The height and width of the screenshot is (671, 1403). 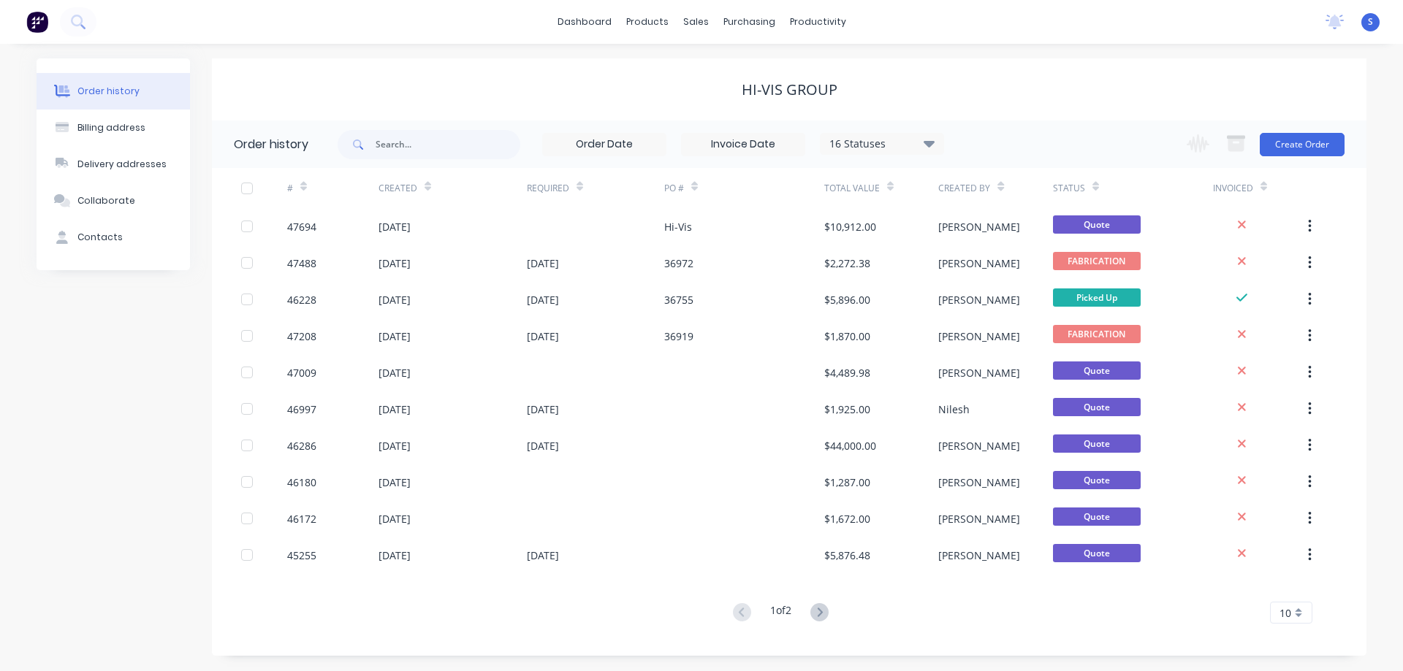 I want to click on div: products, so click(x=647, y=22).